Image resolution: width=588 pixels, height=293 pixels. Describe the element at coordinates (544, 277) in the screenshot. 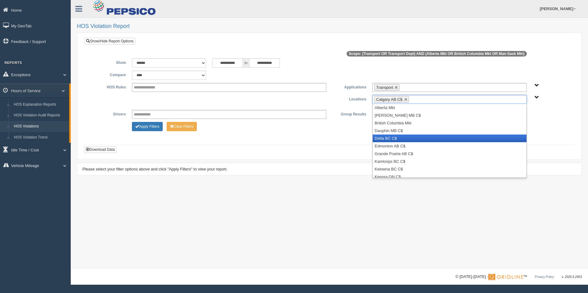

I see `a: Privacy Policy` at that location.